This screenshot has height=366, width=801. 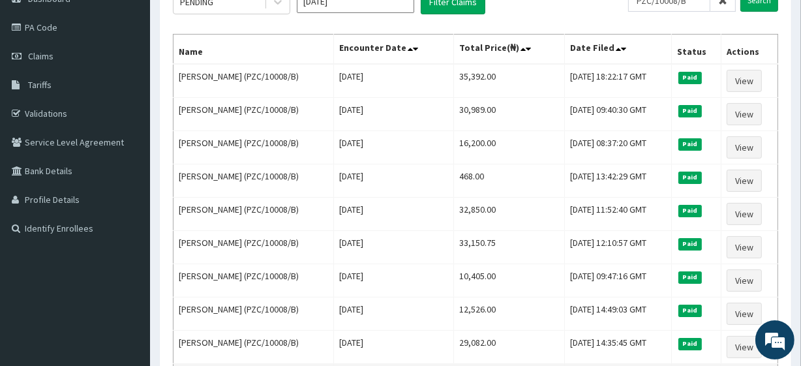 What do you see at coordinates (394, 50) in the screenshot?
I see `th: Encounter Date` at bounding box center [394, 50].